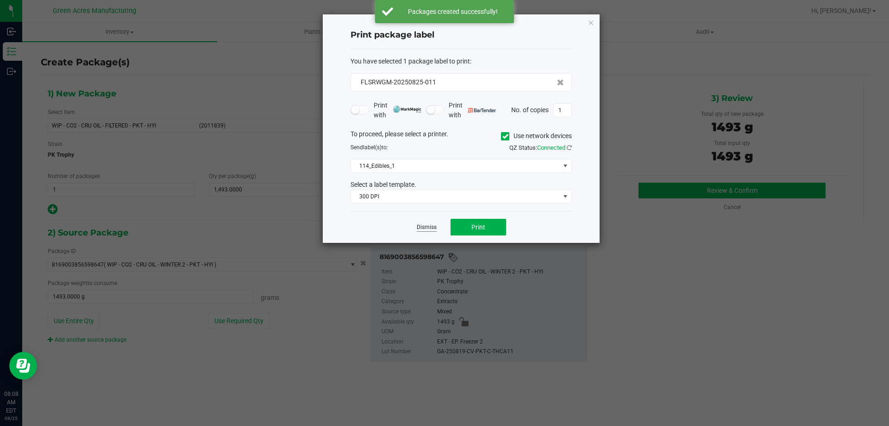 This screenshot has width=889, height=426. What do you see at coordinates (455, 166) in the screenshot?
I see `span: 114_Edibles_1` at bounding box center [455, 166].